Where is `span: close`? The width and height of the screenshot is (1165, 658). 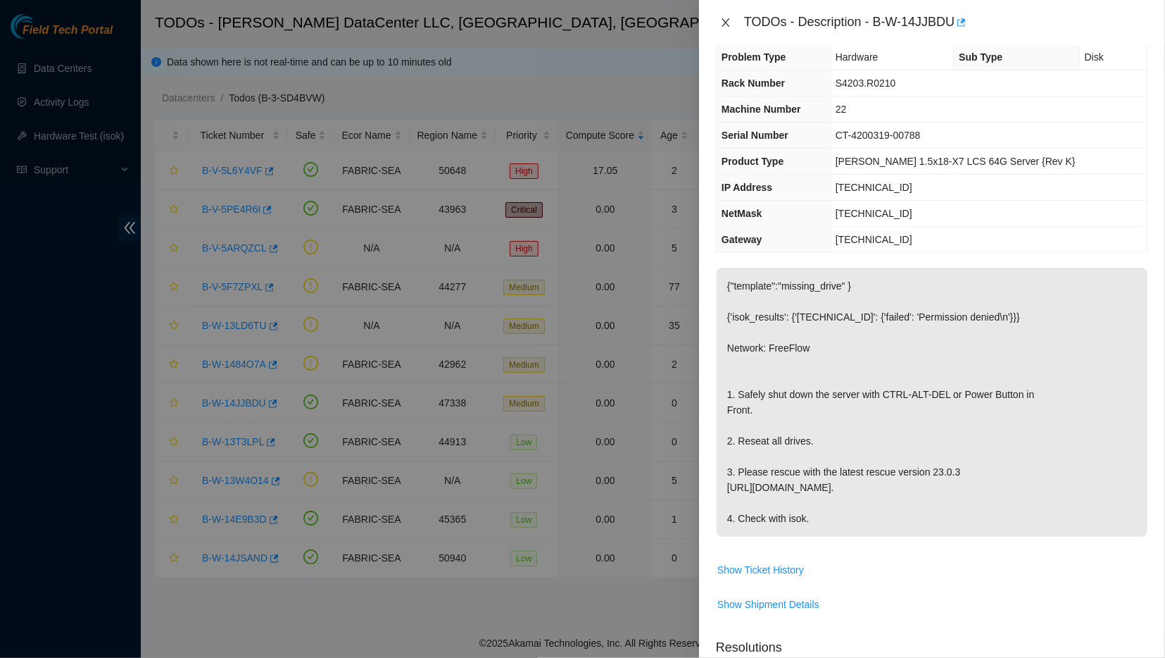 span: close is located at coordinates (726, 23).